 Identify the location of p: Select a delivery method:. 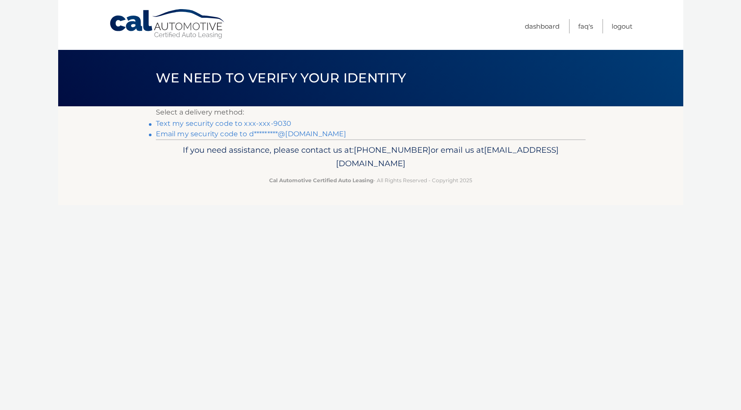
(371, 112).